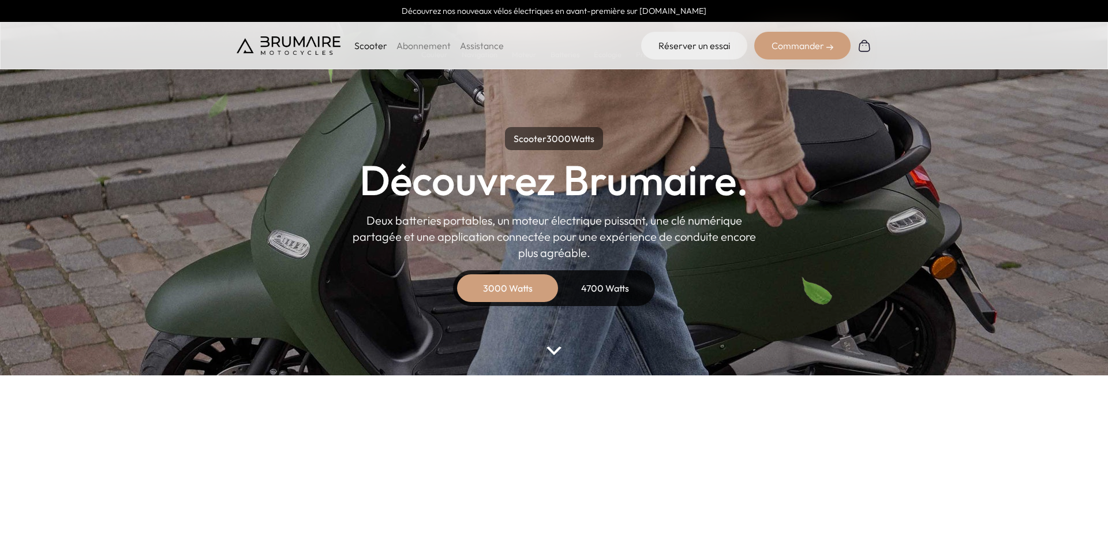 This screenshot has width=1108, height=559. What do you see at coordinates (554, 138) in the screenshot?
I see `p: Scooter Watts` at bounding box center [554, 138].